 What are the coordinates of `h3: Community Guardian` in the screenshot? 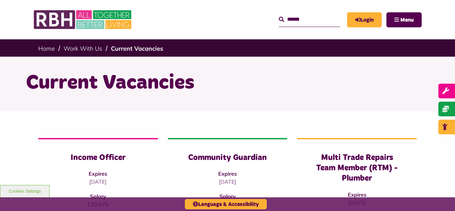 It's located at (227, 158).